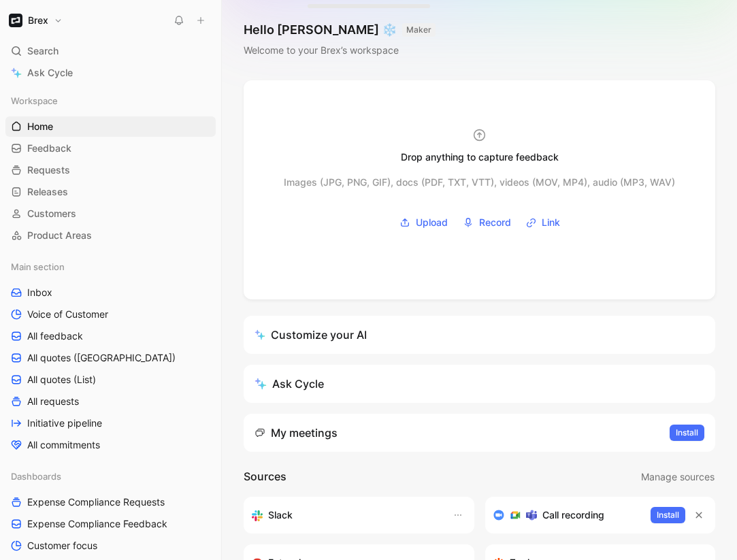 The image size is (737, 560). Describe the element at coordinates (265, 477) in the screenshot. I see `h2: Sources` at that location.